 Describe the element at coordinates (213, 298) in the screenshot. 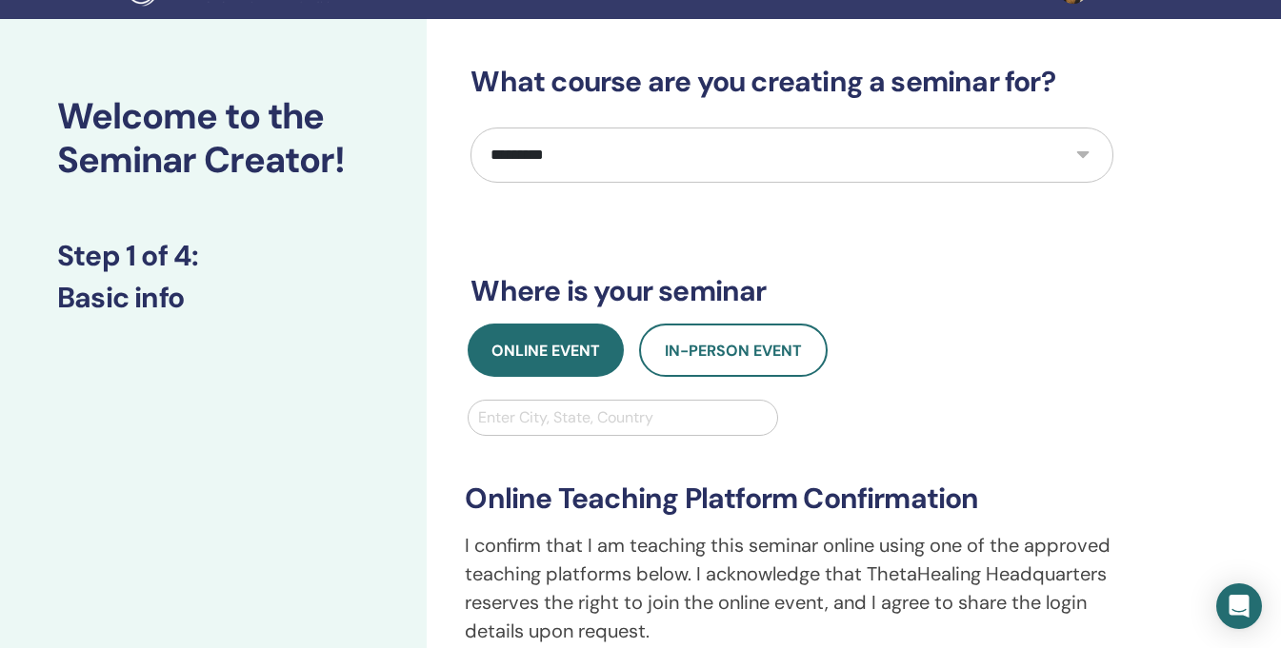

I see `h3: Basic info` at that location.